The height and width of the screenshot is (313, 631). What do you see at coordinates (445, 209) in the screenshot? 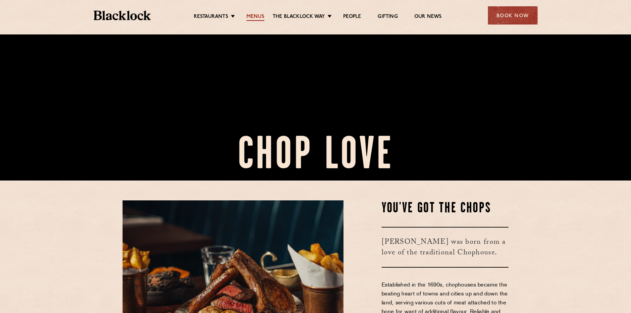
I see `h2: You've Got The Chops` at bounding box center [445, 209].